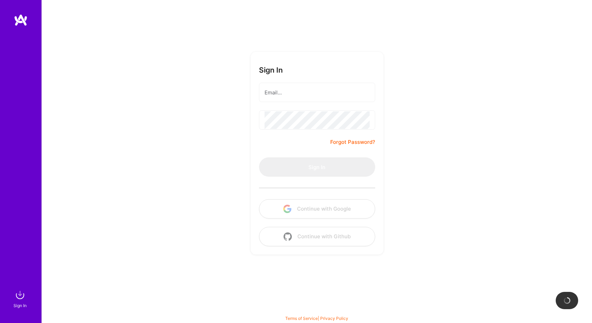  Describe the element at coordinates (567, 300) in the screenshot. I see `img: loading` at that location.